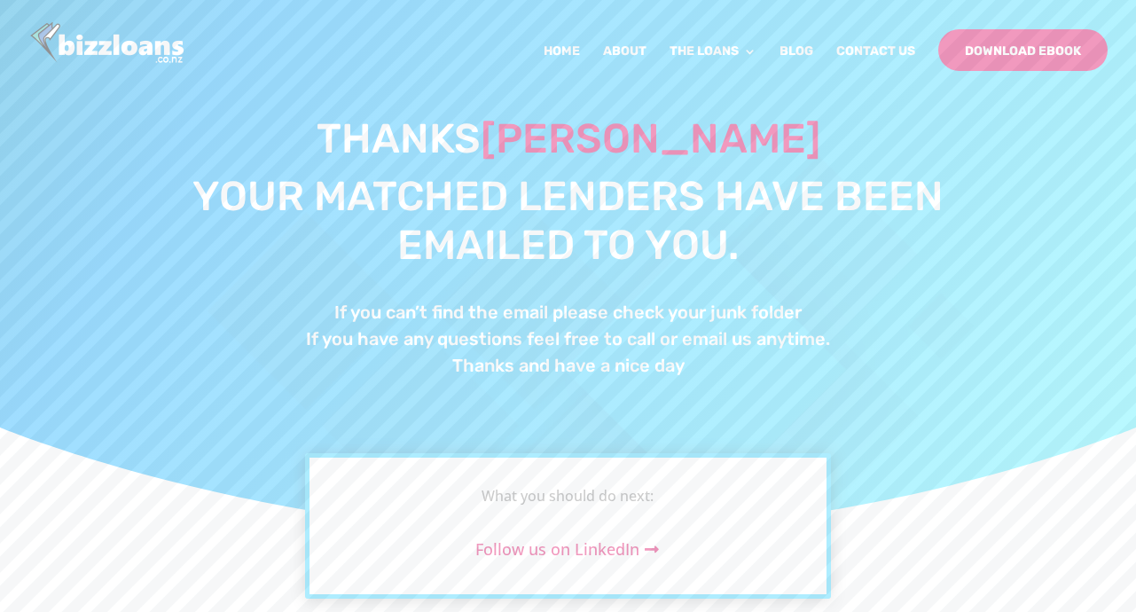  Describe the element at coordinates (568, 549) in the screenshot. I see `a: Follow us on LinkedIn` at that location.